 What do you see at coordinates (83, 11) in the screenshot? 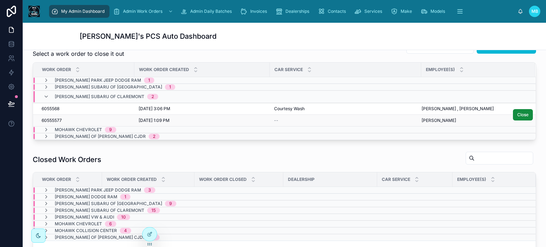
I see `span: My Admin Dashboard` at bounding box center [83, 11].